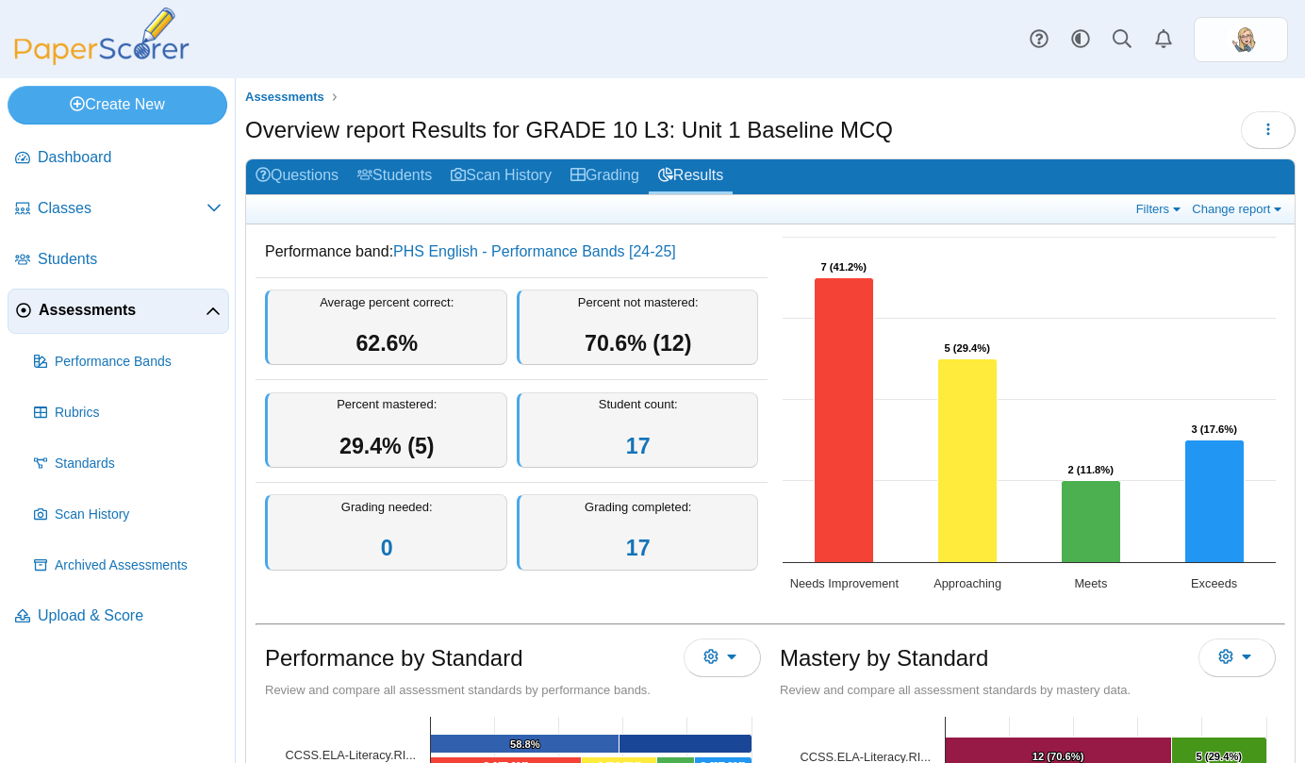 This screenshot has height=763, width=1305. What do you see at coordinates (118, 617) in the screenshot?
I see `a: Upload & Score` at bounding box center [118, 617].